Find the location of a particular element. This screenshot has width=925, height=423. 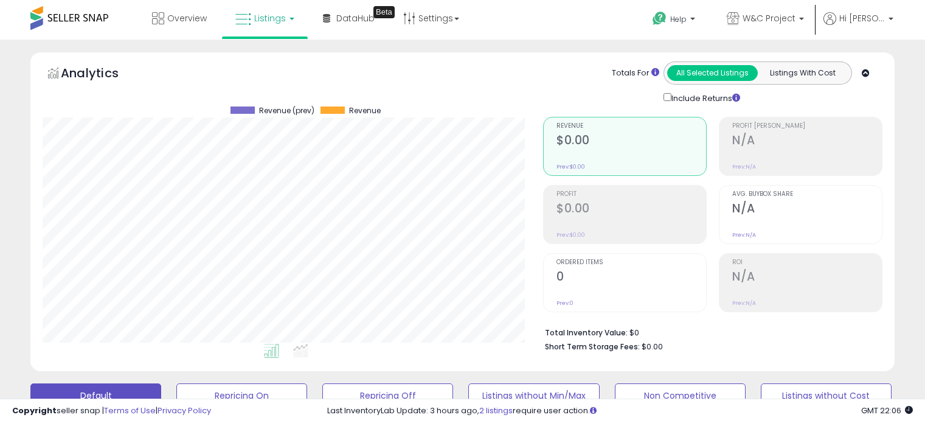

div: seller snap | | is located at coordinates (111, 410).